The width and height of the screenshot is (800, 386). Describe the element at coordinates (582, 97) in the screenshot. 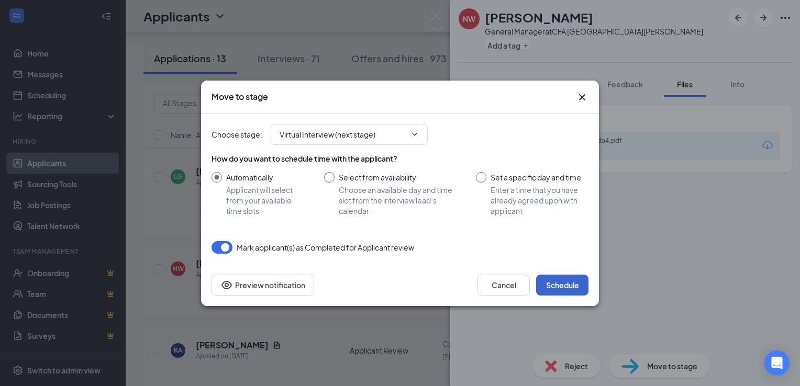

I see `svg: Cross` at that location.